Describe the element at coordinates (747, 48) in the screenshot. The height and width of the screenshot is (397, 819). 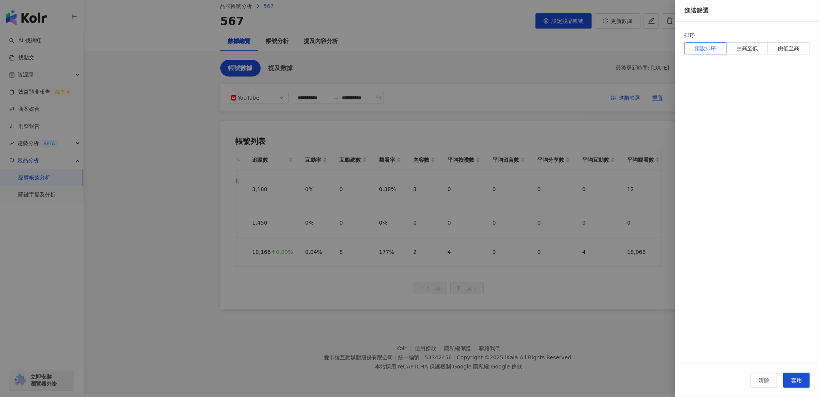
I see `span: 由高至低` at that location.